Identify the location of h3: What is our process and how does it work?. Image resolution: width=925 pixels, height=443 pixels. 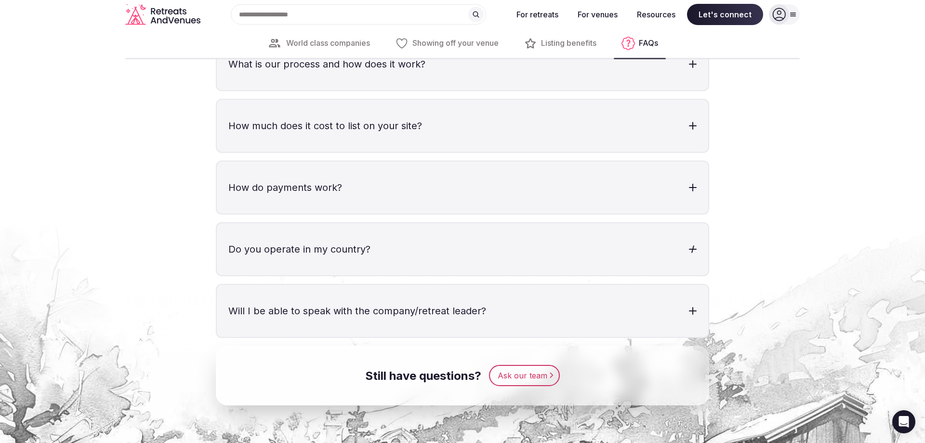
(463, 64).